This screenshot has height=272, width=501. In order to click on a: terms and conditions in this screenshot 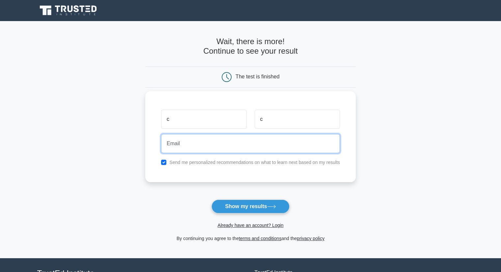, I will do `click(260, 239)`.